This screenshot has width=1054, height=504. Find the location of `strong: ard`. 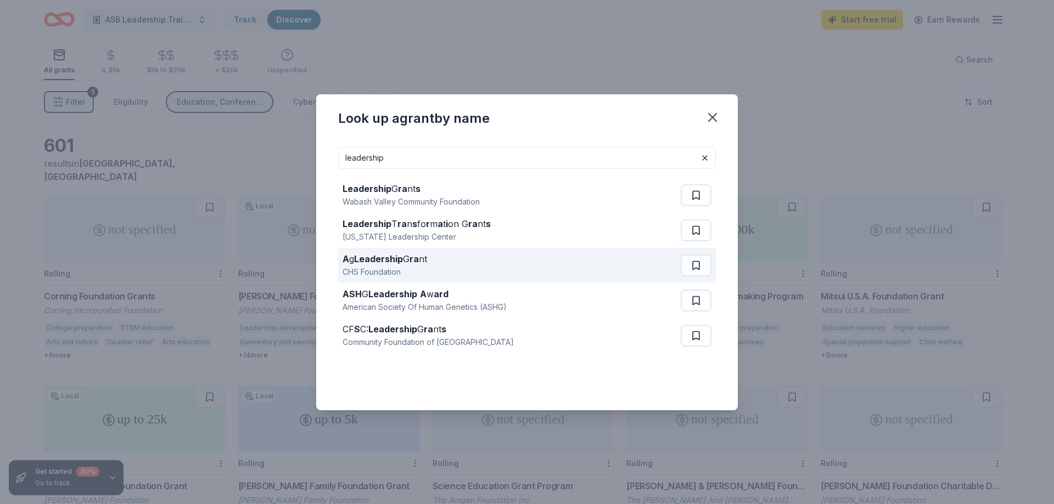

strong: ard is located at coordinates (441, 294).